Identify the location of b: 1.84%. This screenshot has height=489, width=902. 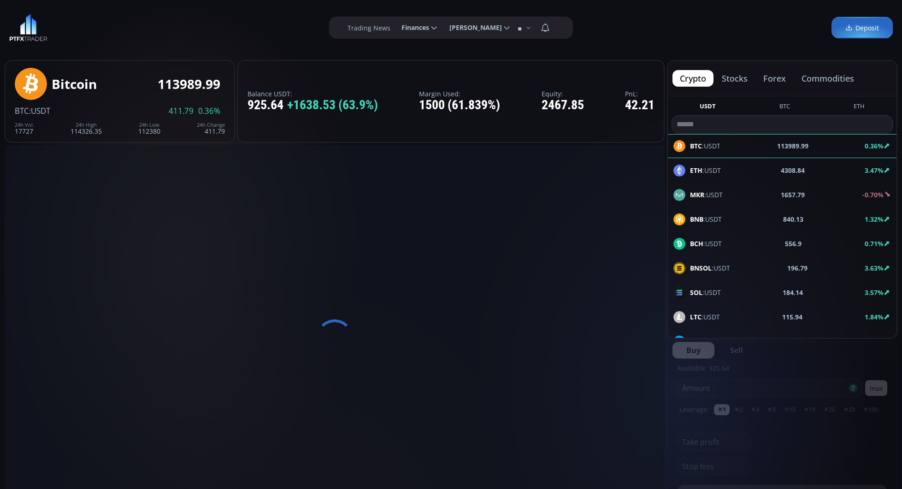
(874, 317).